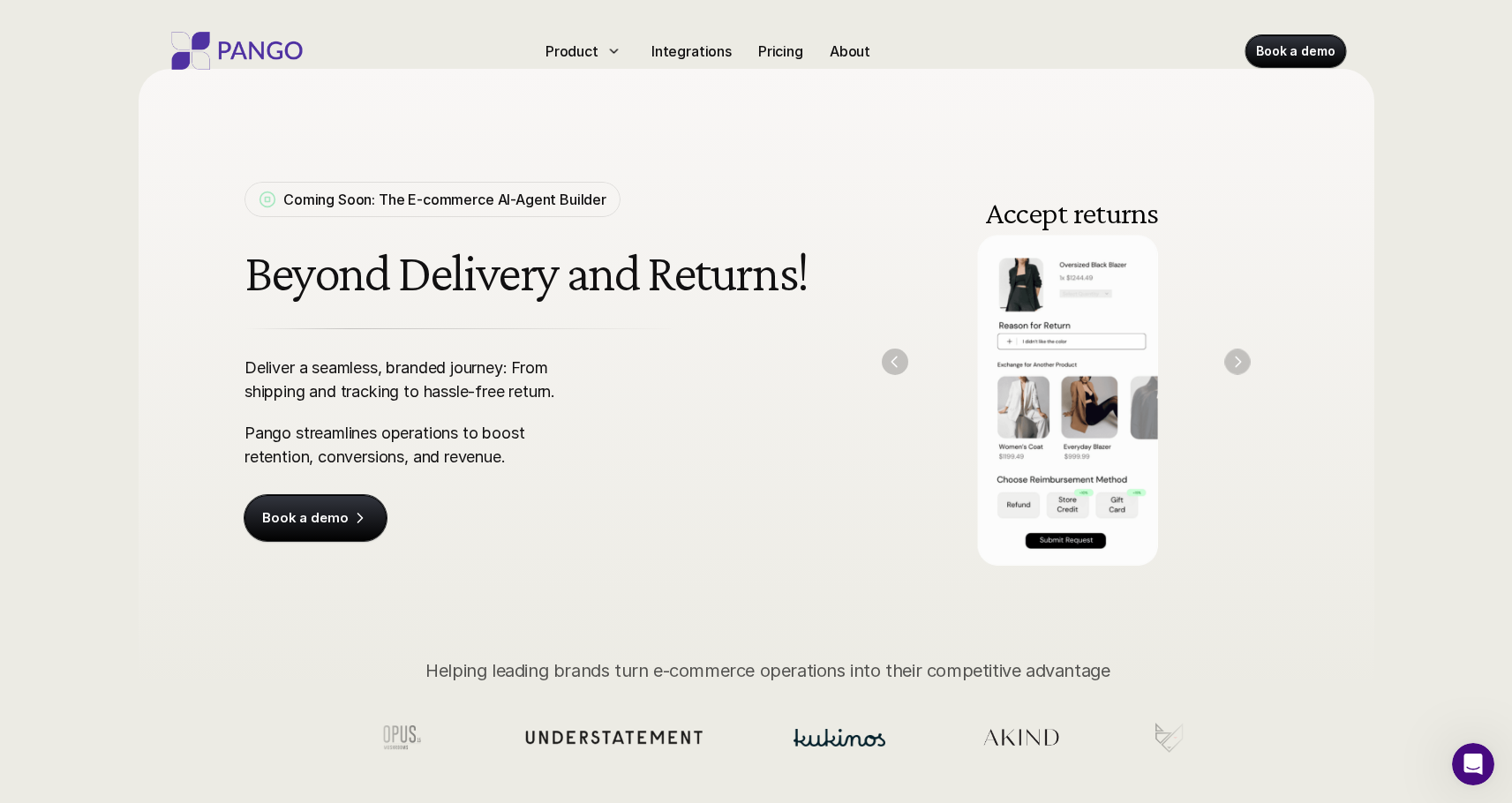 The image size is (1512, 803). I want to click on p: Pango streamlines operations to boost retention, conversions, and revenue., so click(415, 445).